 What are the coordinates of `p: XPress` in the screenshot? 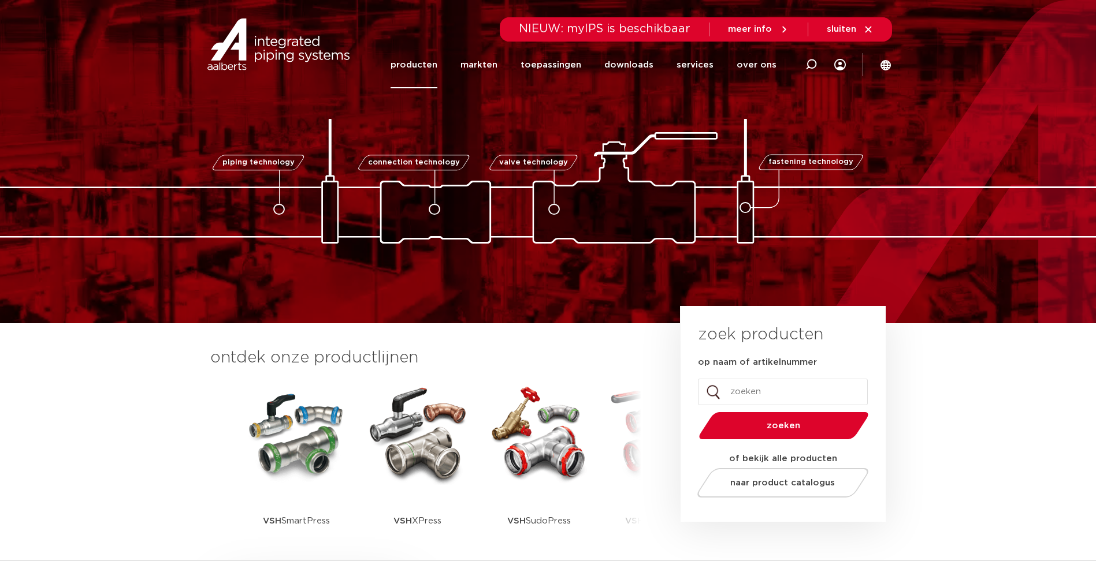 It's located at (417, 521).